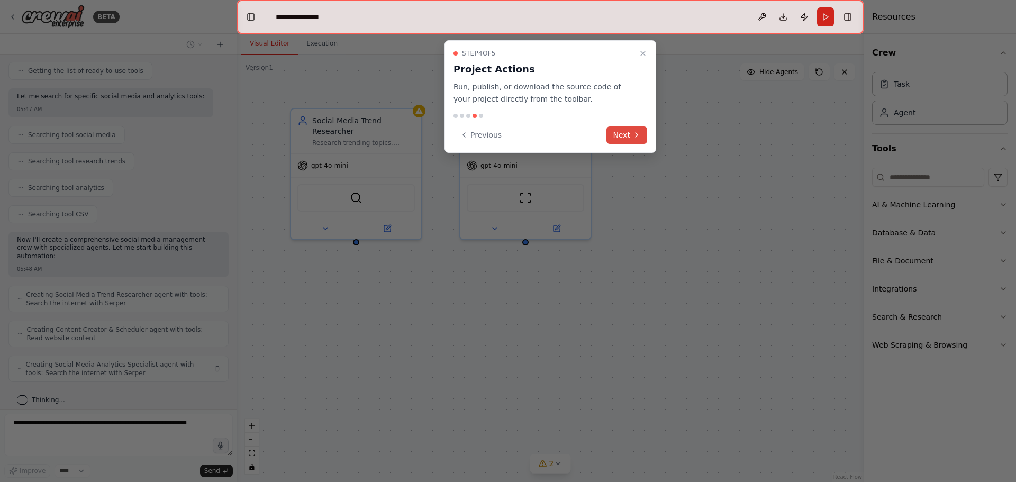 Image resolution: width=1016 pixels, height=482 pixels. I want to click on span: Step 4 of 5, so click(479, 53).